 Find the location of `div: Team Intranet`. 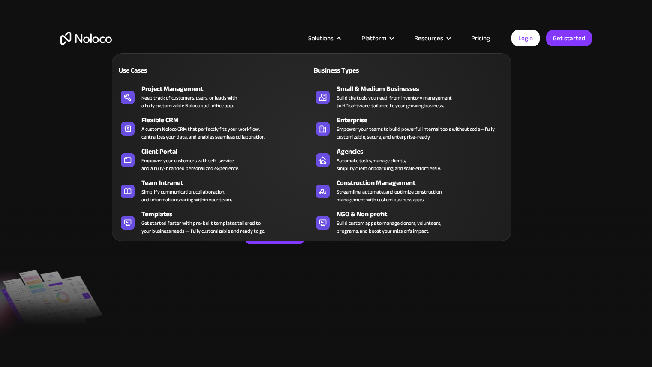

div: Team Intranet is located at coordinates (229, 183).